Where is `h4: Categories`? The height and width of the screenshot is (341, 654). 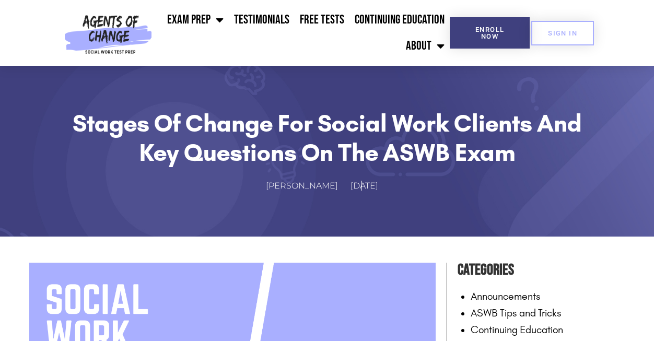 h4: Categories is located at coordinates (541, 270).